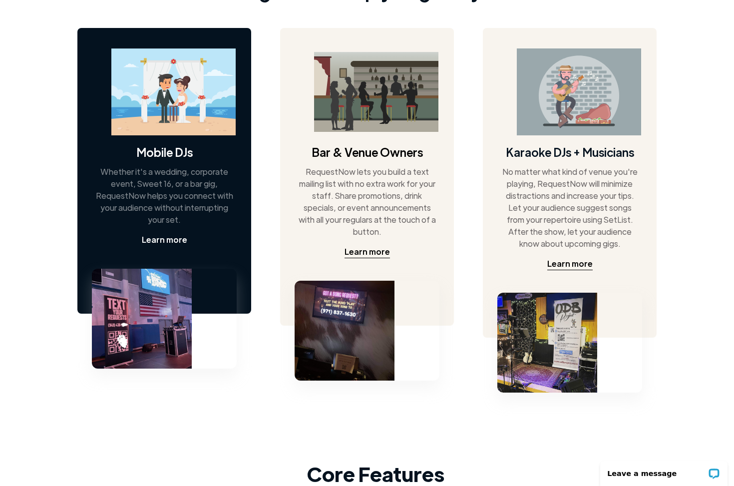 This screenshot has height=486, width=734. What do you see at coordinates (376, 92) in the screenshot?
I see `img: bar image` at bounding box center [376, 92].